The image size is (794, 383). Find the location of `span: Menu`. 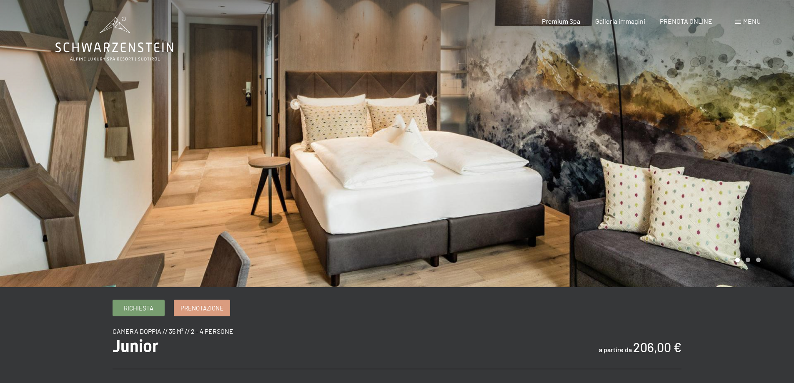

span: Menu is located at coordinates (751, 21).